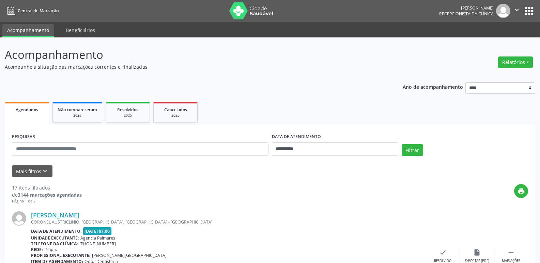 The height and width of the screenshot is (263, 540). I want to click on button: Relatórios, so click(515, 62).